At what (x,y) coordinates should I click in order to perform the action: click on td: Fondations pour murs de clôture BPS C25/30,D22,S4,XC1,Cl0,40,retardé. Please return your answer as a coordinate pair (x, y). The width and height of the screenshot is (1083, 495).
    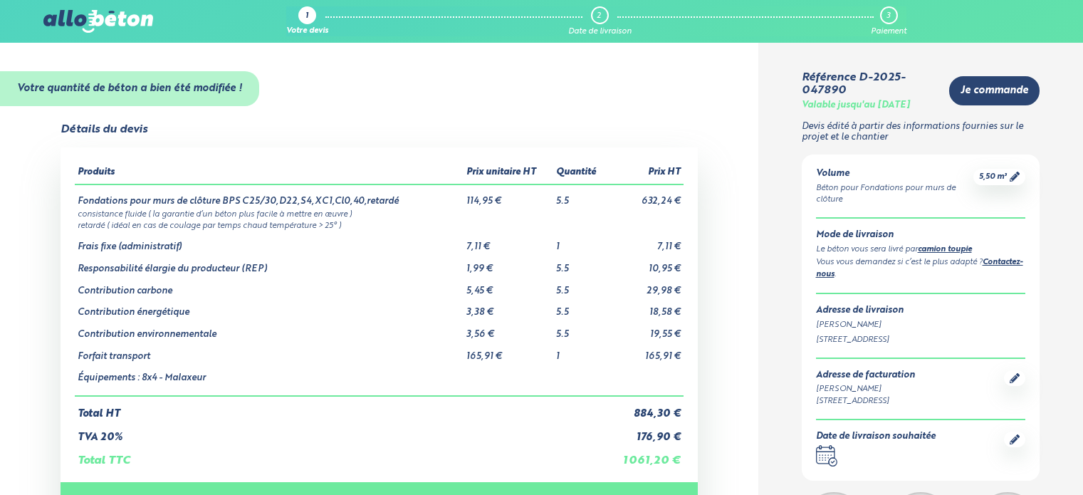
    Looking at the image, I should click on (269, 196).